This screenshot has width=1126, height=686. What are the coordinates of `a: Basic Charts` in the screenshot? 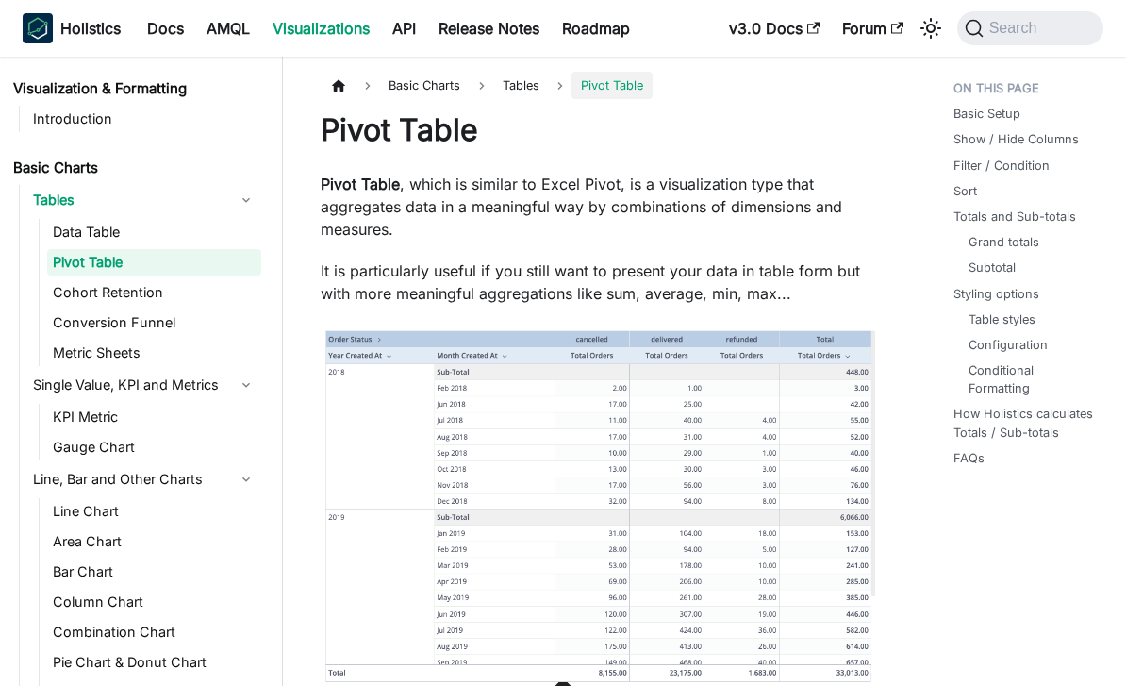 It's located at (134, 168).